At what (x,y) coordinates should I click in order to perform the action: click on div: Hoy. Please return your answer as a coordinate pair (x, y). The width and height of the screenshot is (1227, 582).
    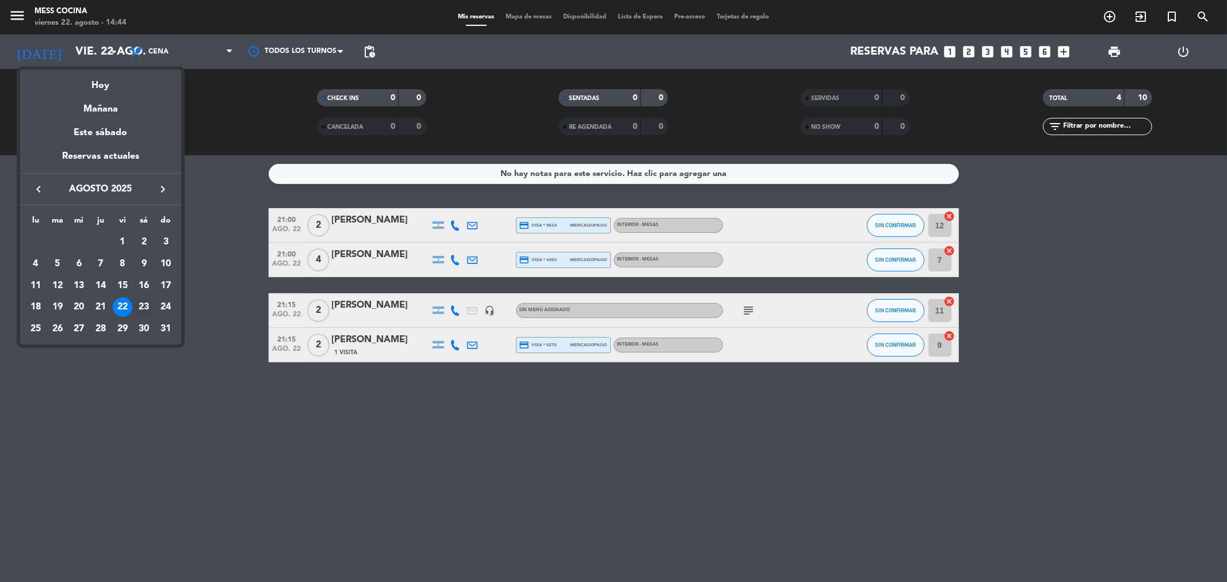
    Looking at the image, I should click on (101, 81).